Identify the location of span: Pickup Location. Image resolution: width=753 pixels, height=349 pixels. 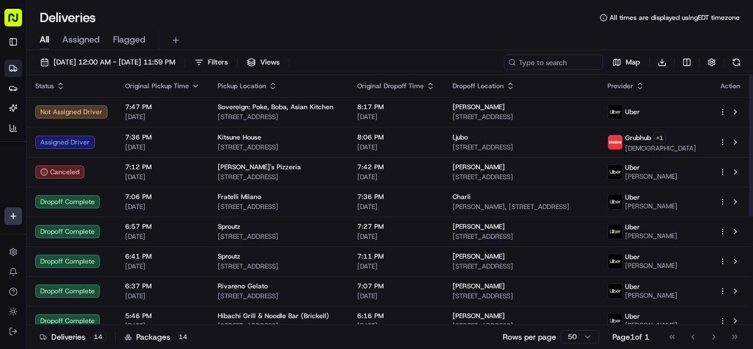
(242, 86).